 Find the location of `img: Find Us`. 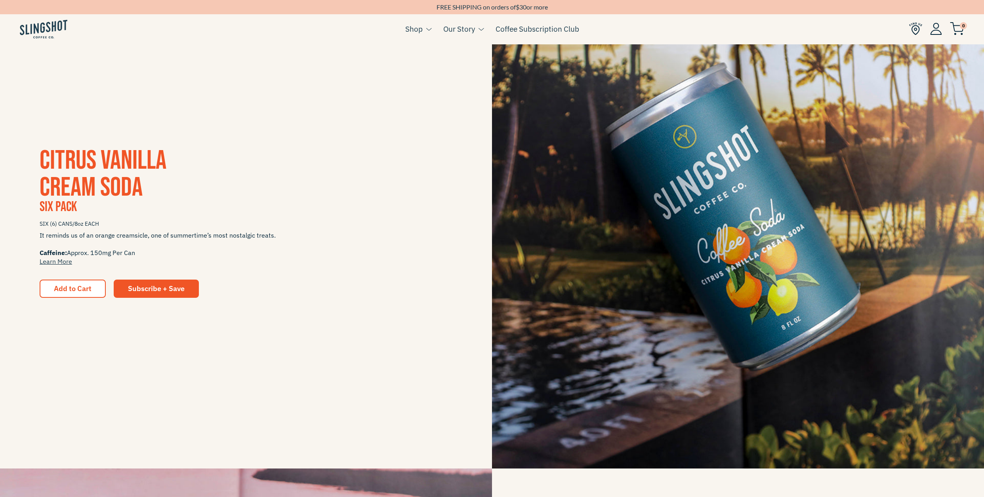

img: Find Us is located at coordinates (915, 29).